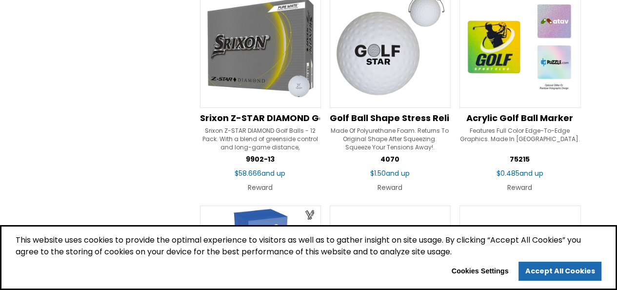 The width and height of the screenshot is (617, 290). I want to click on div: Srixon Z-STAR DIAMOND Golf Balls - 12 Pack. With a blend of greenside control and long-game dista..., so click(260, 138).